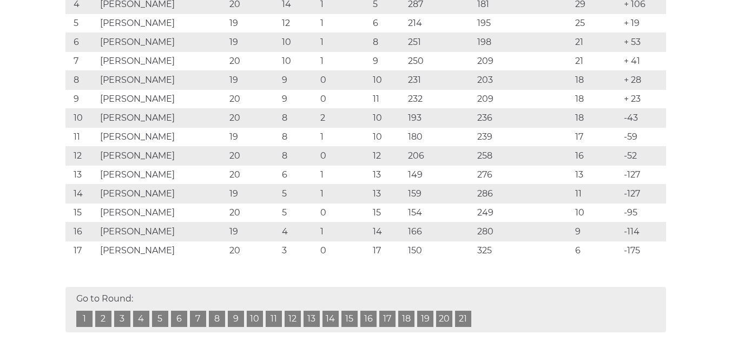 Image resolution: width=731 pixels, height=347 pixels. Describe the element at coordinates (440, 80) in the screenshot. I see `td: 231` at that location.